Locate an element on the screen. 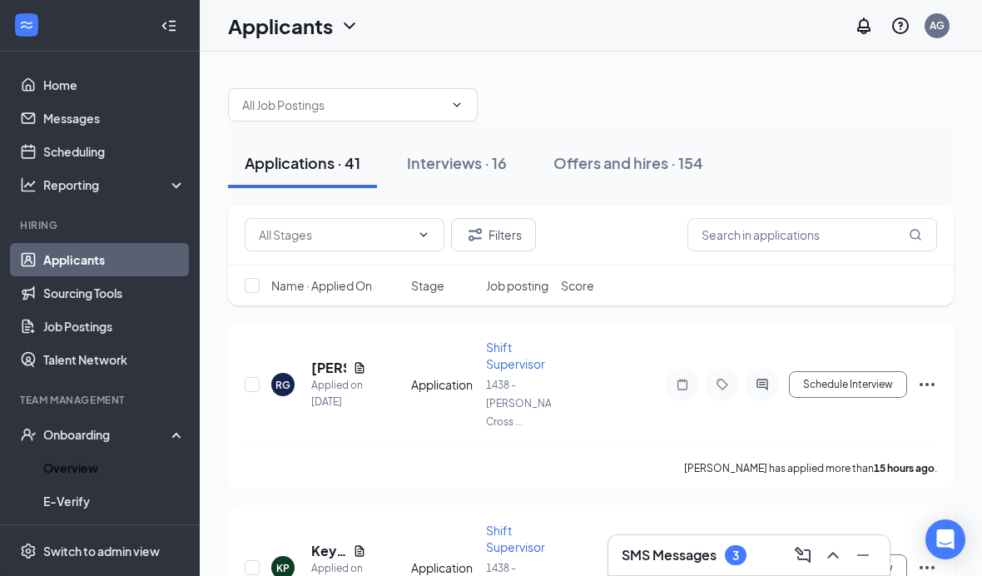  div: Open Intercom Messenger is located at coordinates (945, 539).